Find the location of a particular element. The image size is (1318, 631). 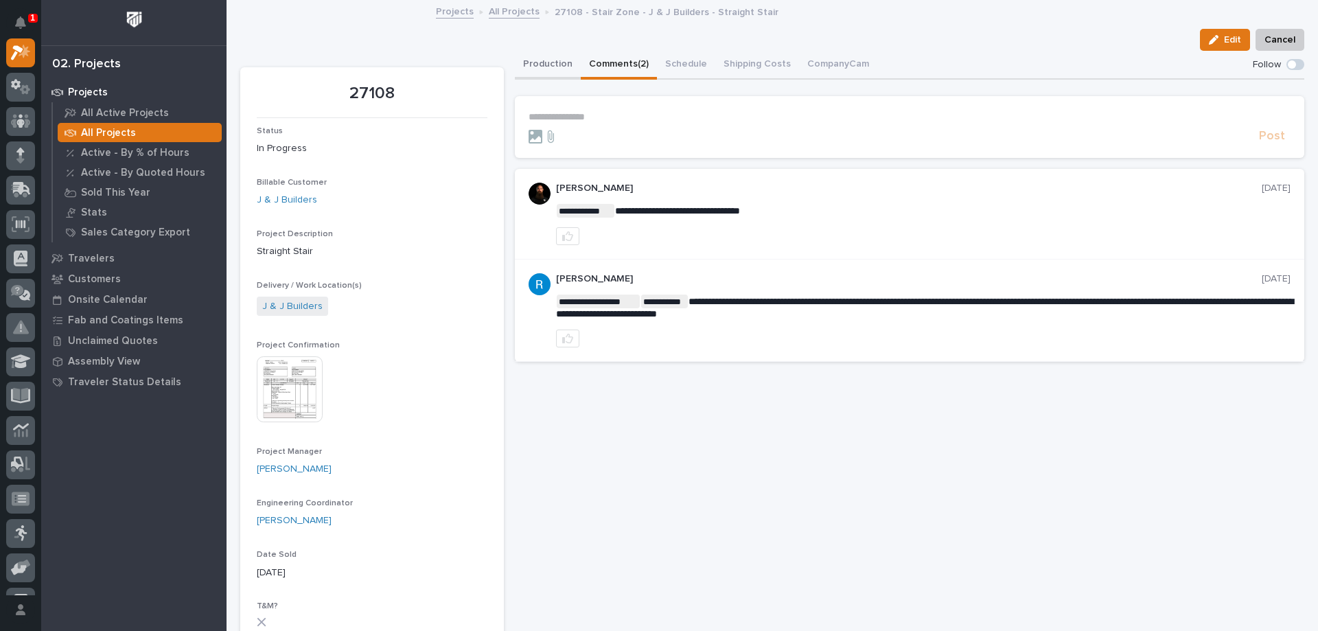

button: Comments (2) is located at coordinates (619, 65).